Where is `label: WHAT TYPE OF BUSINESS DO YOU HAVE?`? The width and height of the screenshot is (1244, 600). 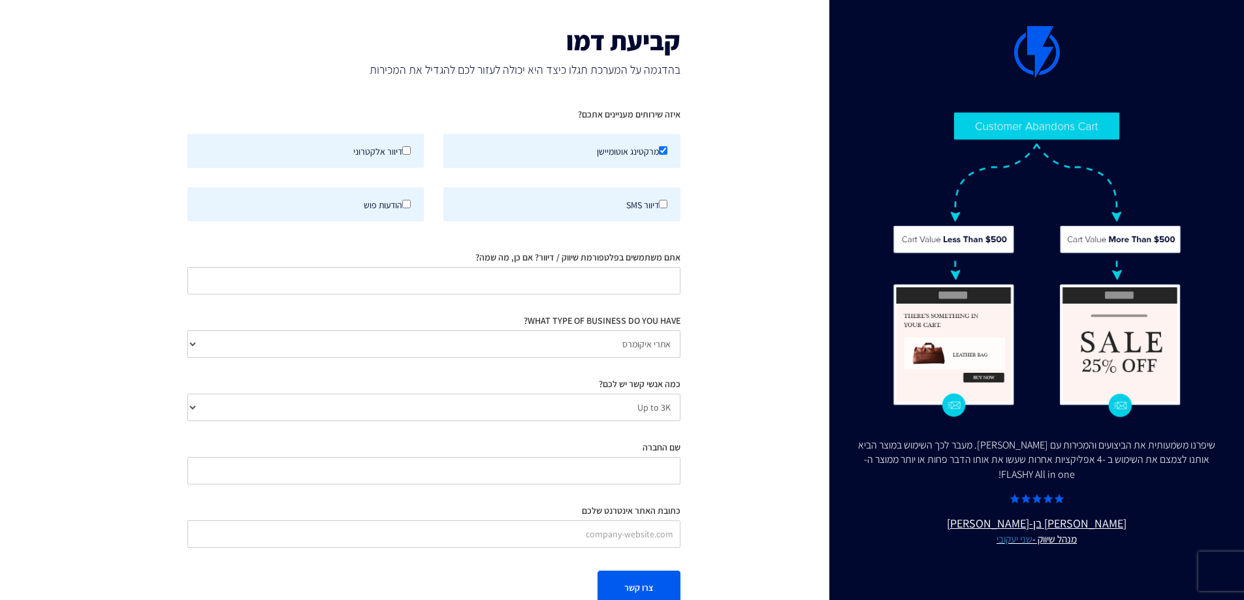
label: WHAT TYPE OF BUSINESS DO YOU HAVE? is located at coordinates (602, 321).